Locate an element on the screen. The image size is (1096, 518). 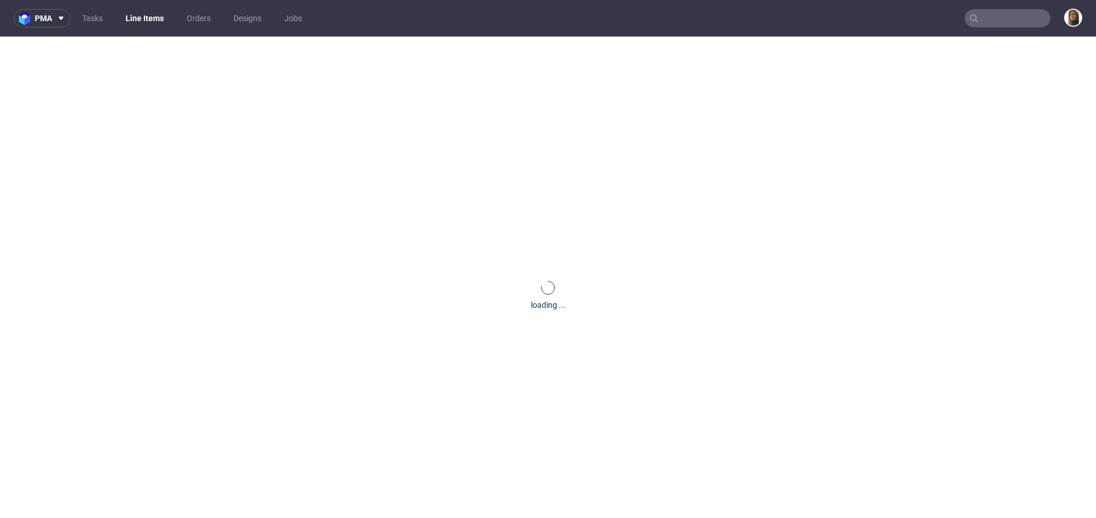
a: Tasks is located at coordinates (92, 18).